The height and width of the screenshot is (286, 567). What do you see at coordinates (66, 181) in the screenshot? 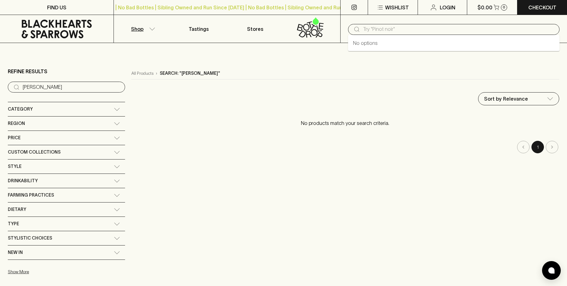
I see `div: Drinkability` at bounding box center [66, 181].